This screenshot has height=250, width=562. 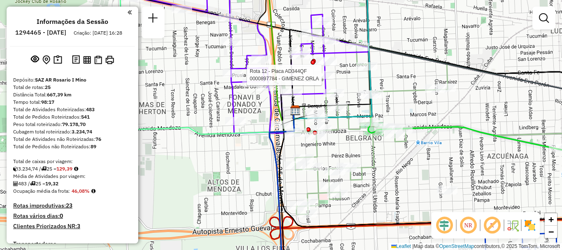 I want to click on div: Map data © contributors,© 2025 TomTom, Microsoft, so click(x=475, y=246).